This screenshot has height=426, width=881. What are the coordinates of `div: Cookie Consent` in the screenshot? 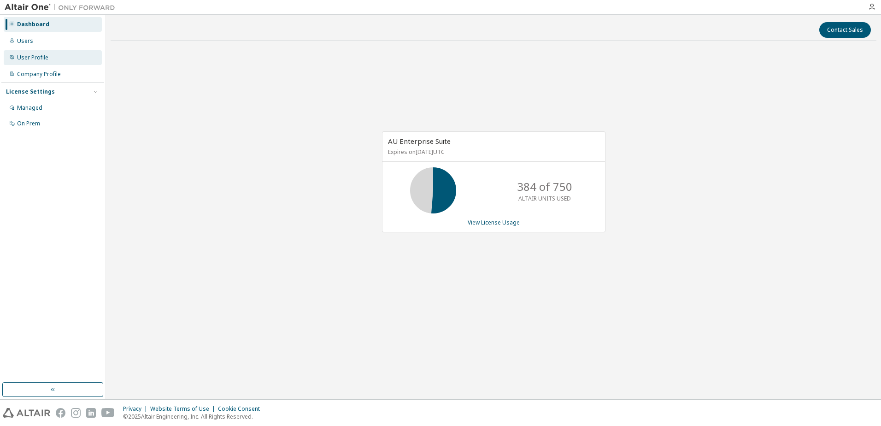 It's located at (241, 409).